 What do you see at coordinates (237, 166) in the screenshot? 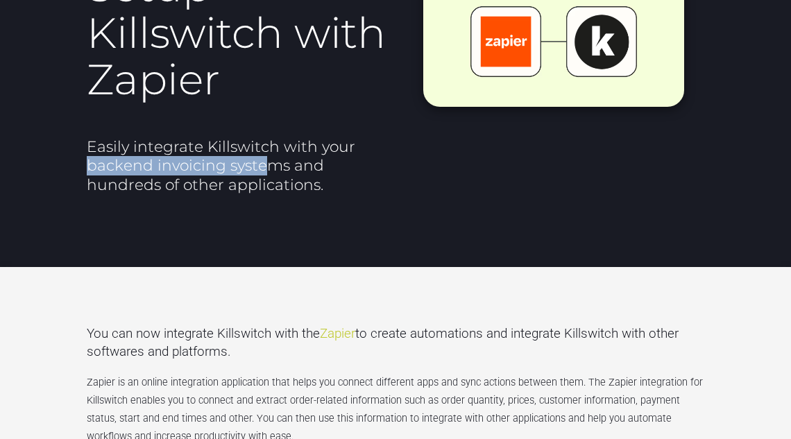
I see `h2: Easily integrate Killswitch with your backend invoicing systems and hundreds of other applications.` at bounding box center [237, 166].